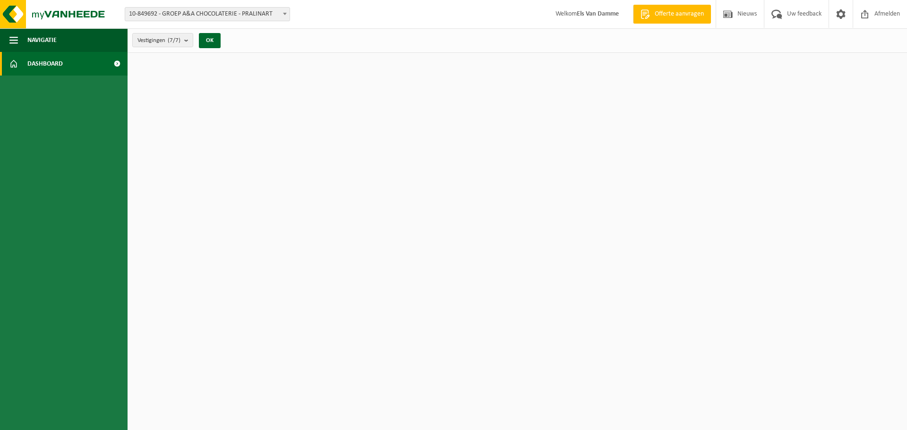 The width and height of the screenshot is (907, 430). I want to click on span: Navigatie, so click(42, 40).